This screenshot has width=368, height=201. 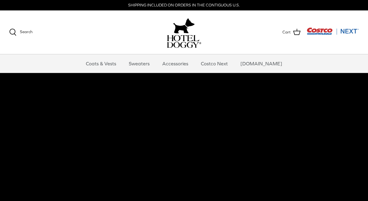 What do you see at coordinates (286, 32) in the screenshot?
I see `span: Cart` at bounding box center [286, 32].